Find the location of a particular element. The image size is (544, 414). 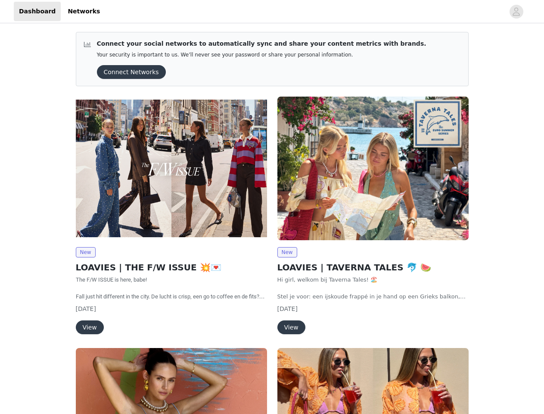

p: Connect your social networks to automatically sync and share your content metrics with brands. is located at coordinates (262, 44).